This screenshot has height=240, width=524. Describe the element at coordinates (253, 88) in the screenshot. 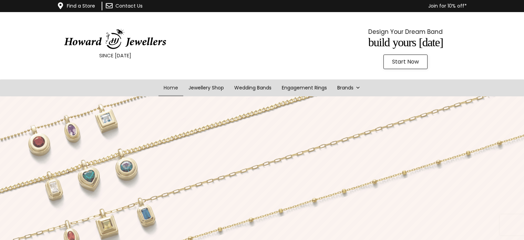

I see `a: Wedding Bands` at that location.